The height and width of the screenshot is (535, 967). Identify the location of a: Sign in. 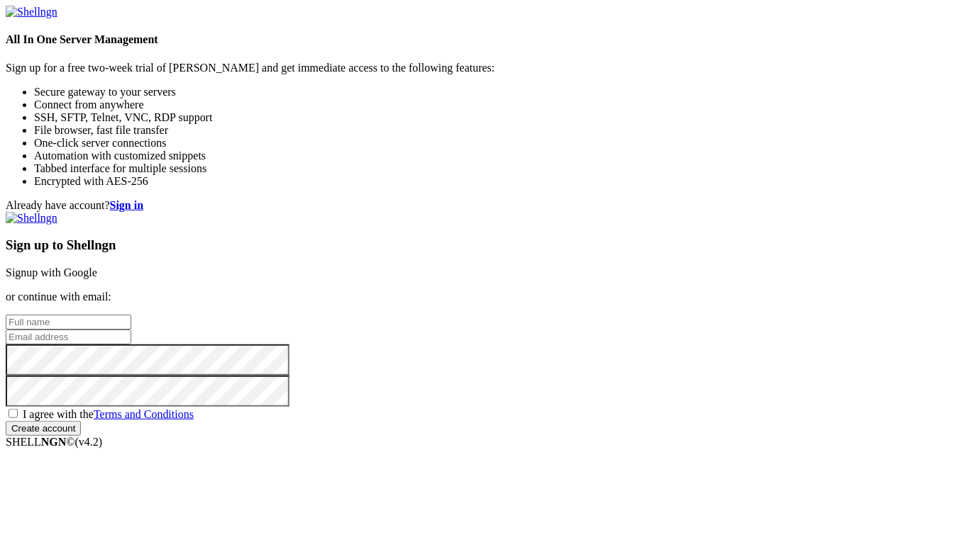
(127, 205).